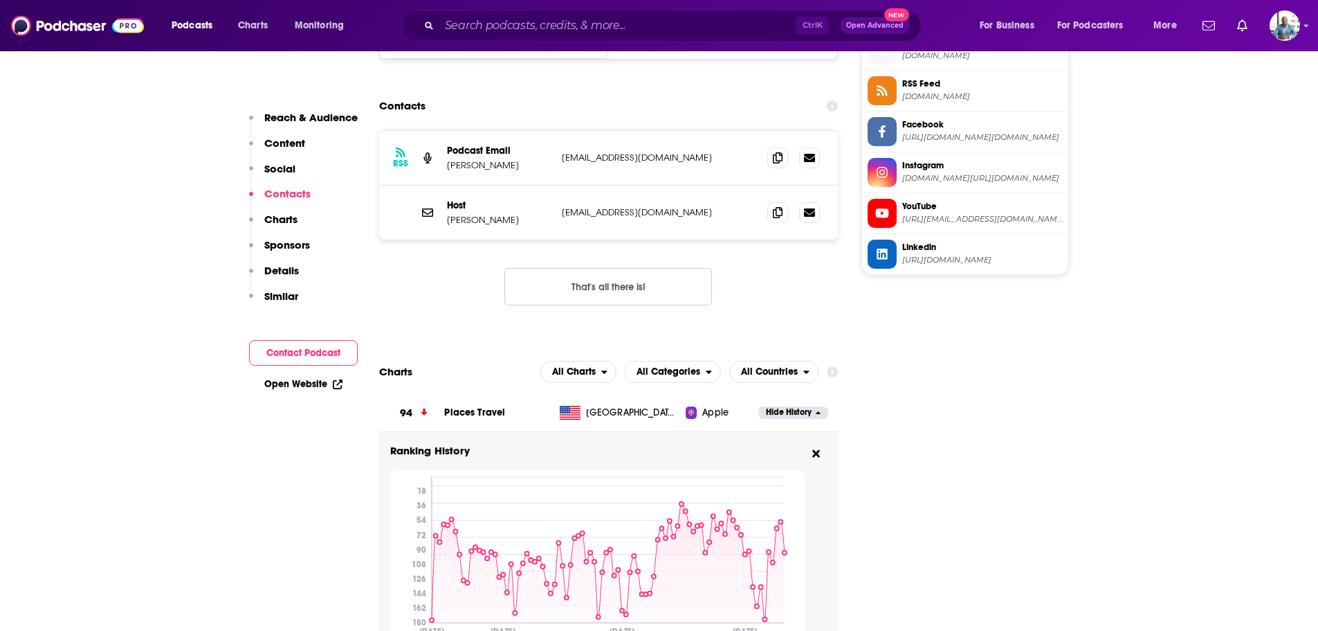  What do you see at coordinates (983, 137) in the screenshot?
I see `span: https://www.facebook.com/BoldlyGo.World` at bounding box center [983, 137].